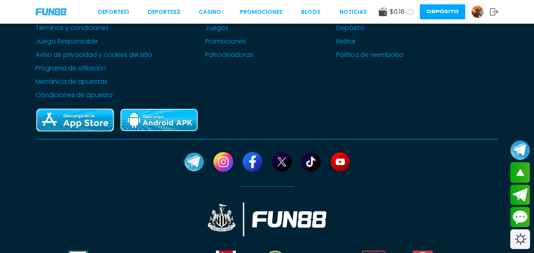  Describe the element at coordinates (480, 12) in the screenshot. I see `a: Avatar` at that location.